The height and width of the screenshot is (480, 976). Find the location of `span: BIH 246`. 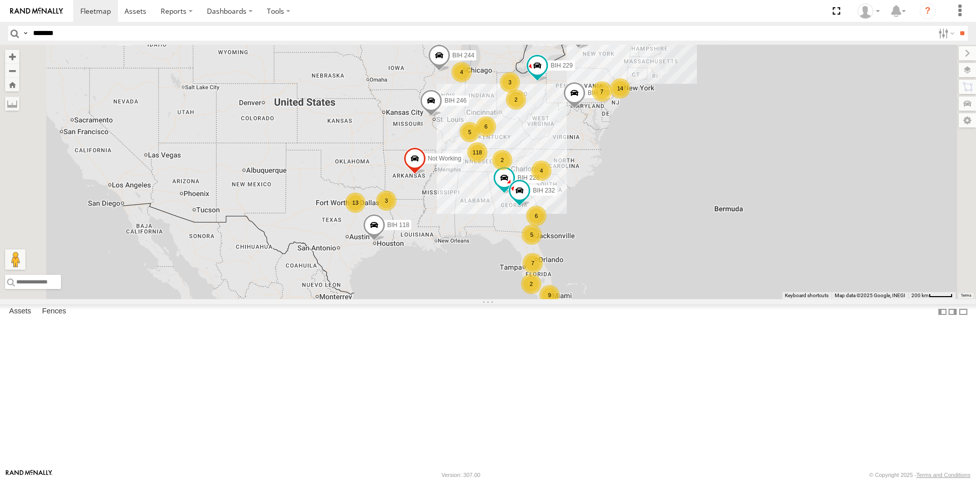

span: BIH 246 is located at coordinates (455, 101).